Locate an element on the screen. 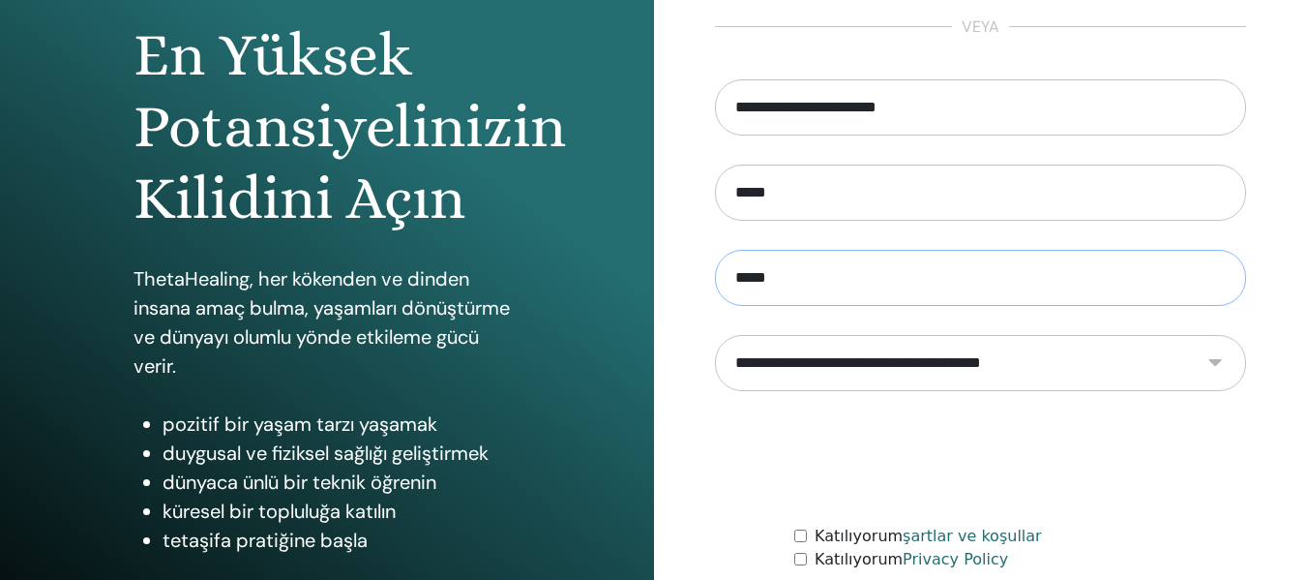  a: şartlar ve koşullar is located at coordinates (973, 535).